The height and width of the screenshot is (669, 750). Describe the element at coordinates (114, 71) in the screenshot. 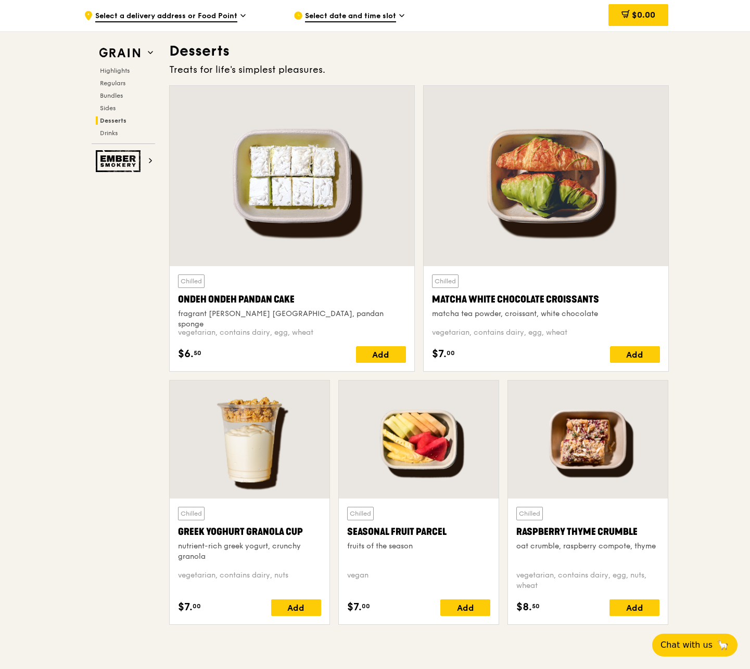

I see `span: Highlights` at that location.